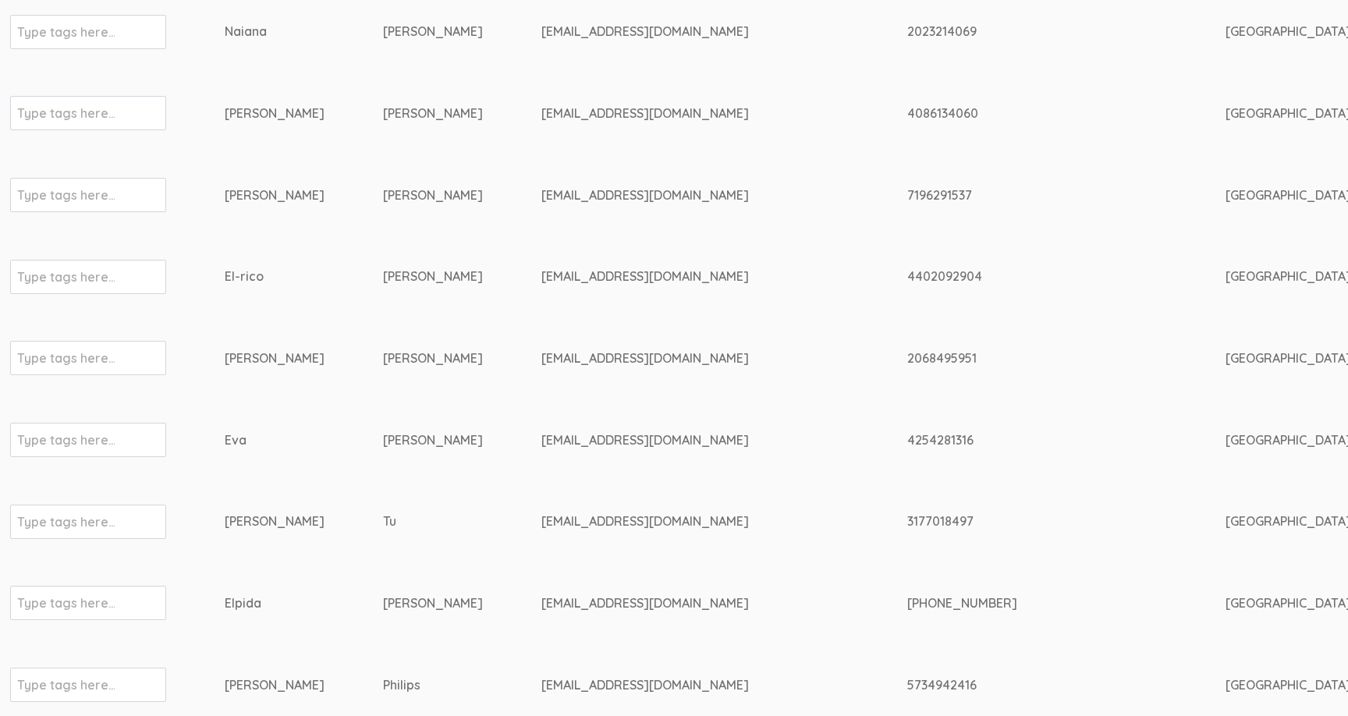 This screenshot has width=1348, height=716. What do you see at coordinates (433, 685) in the screenshot?
I see `div: Philips` at bounding box center [433, 685].